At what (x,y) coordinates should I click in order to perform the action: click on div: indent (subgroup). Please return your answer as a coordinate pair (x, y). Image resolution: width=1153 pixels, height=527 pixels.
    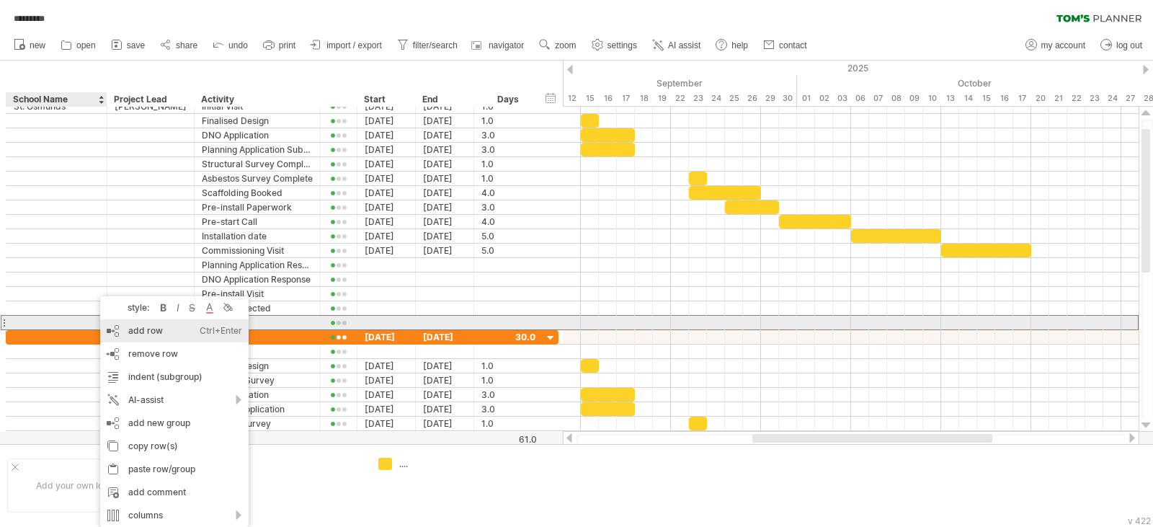
    Looking at the image, I should click on (174, 377).